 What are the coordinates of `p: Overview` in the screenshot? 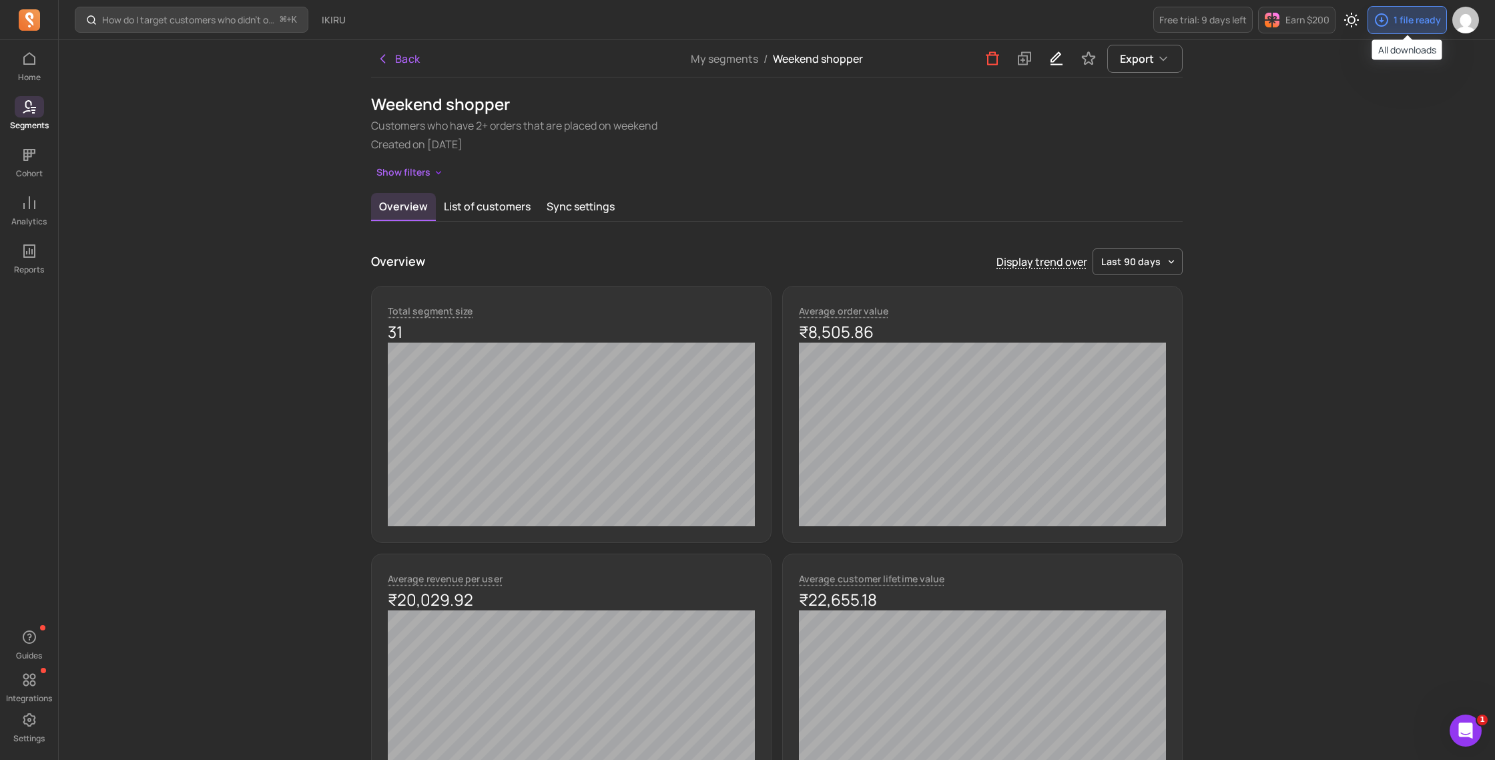 It's located at (398, 261).